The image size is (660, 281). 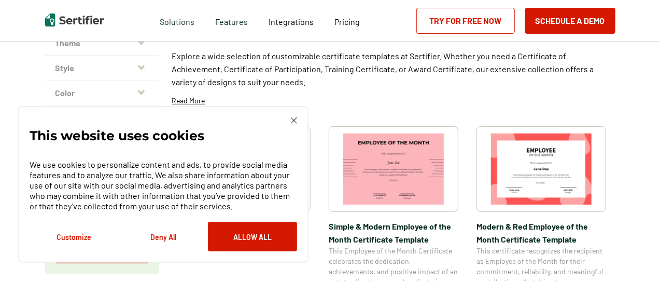 I want to click on span: Features, so click(x=231, y=20).